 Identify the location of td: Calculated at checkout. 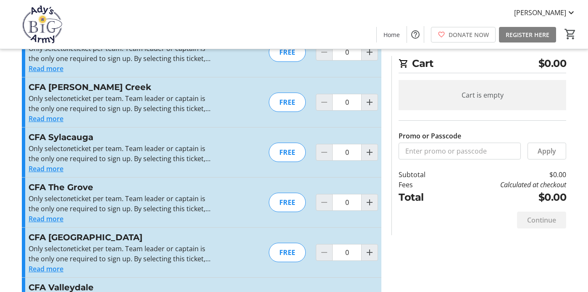
(507, 184).